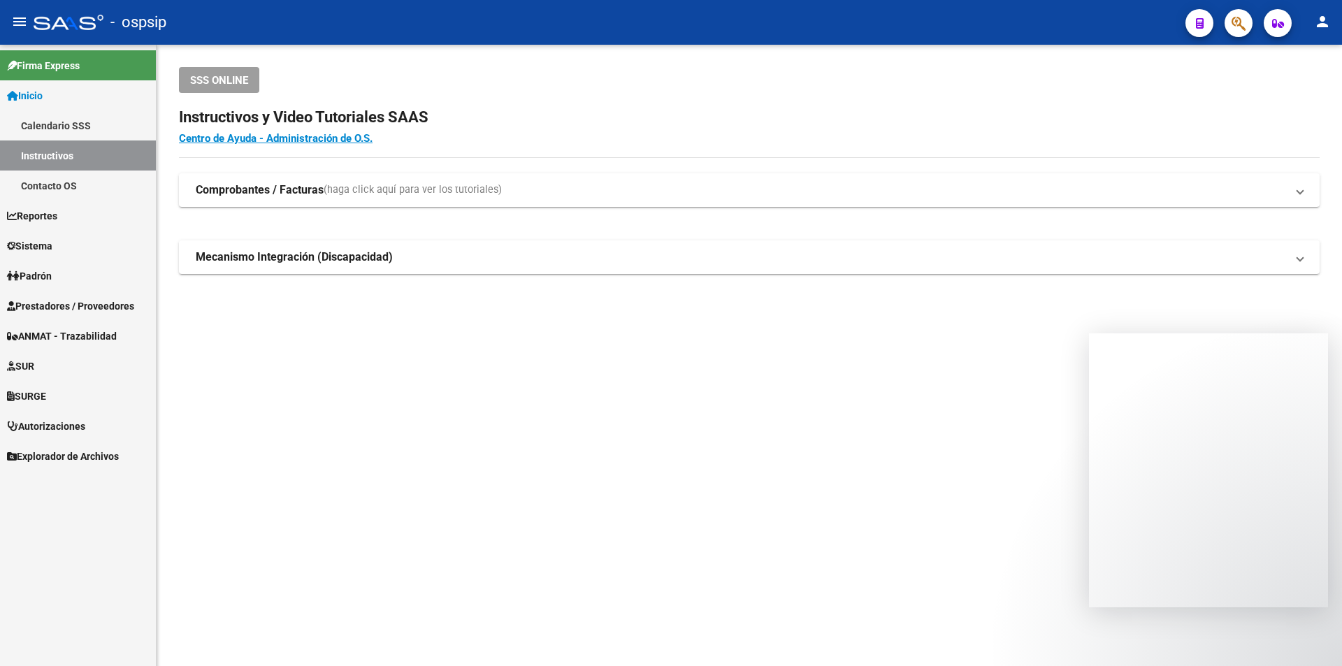 Image resolution: width=1342 pixels, height=666 pixels. I want to click on strong: Mecanismo Integración (Discapacidad), so click(294, 257).